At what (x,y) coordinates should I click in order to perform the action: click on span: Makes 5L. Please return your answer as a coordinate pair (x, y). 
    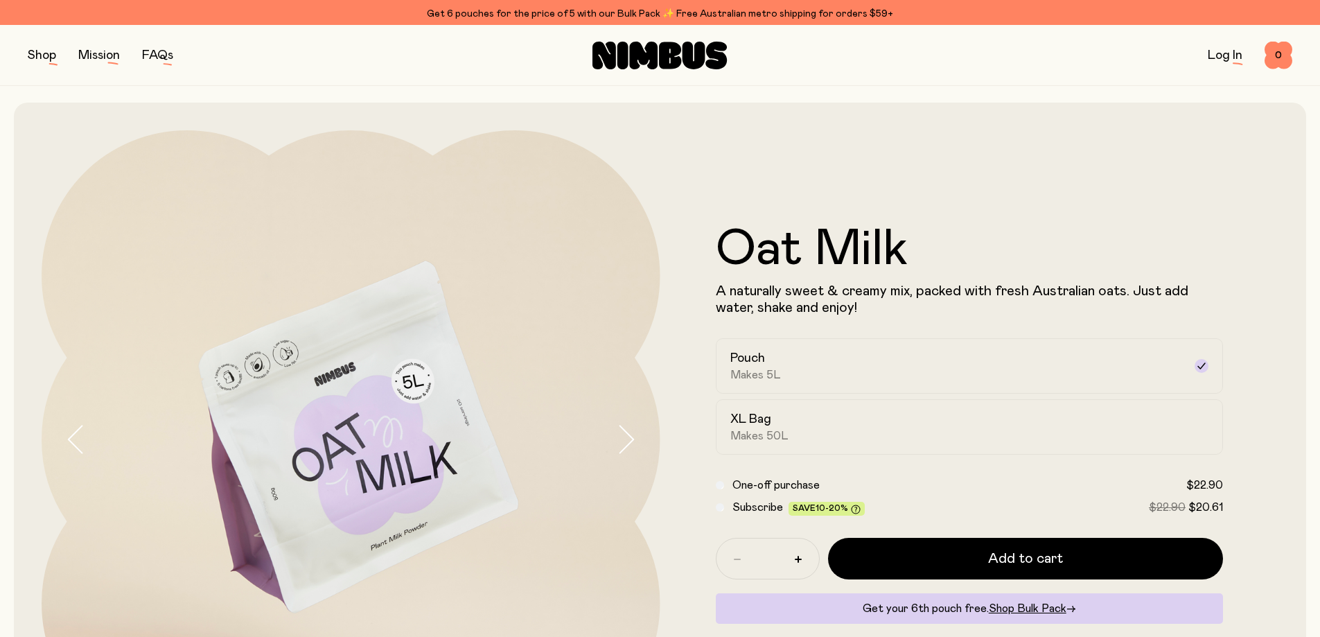
    Looking at the image, I should click on (755, 375).